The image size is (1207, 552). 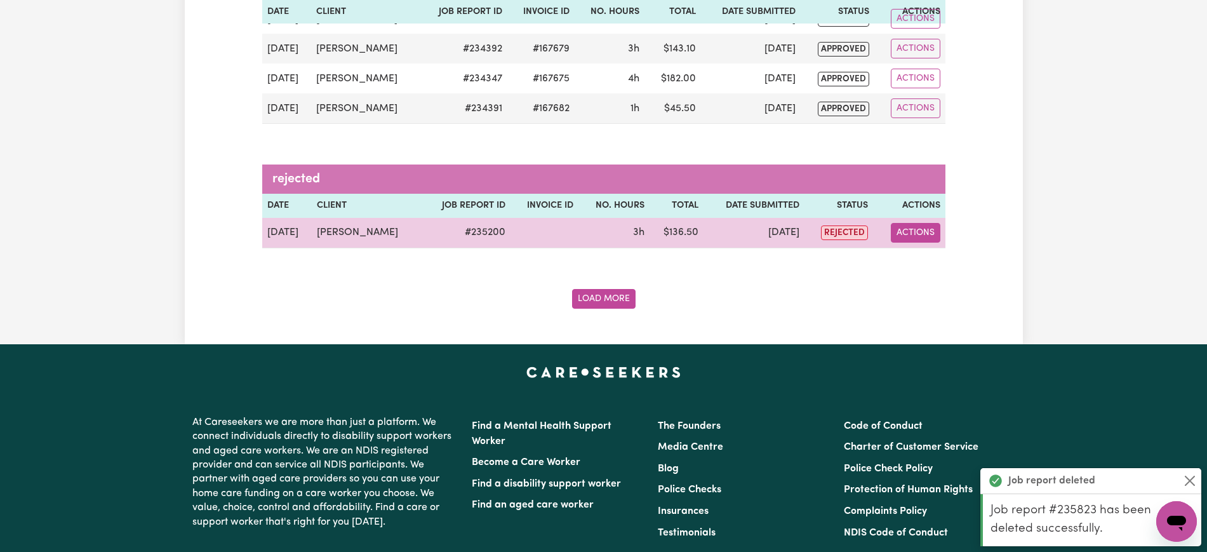 What do you see at coordinates (690, 490) in the screenshot?
I see `a: Police Checks` at bounding box center [690, 490].